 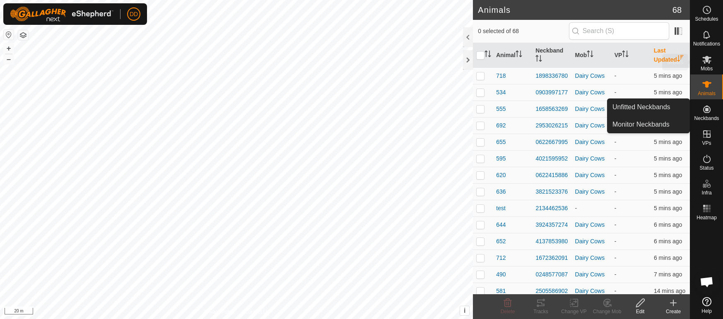 I want to click on span: Status, so click(x=706, y=168).